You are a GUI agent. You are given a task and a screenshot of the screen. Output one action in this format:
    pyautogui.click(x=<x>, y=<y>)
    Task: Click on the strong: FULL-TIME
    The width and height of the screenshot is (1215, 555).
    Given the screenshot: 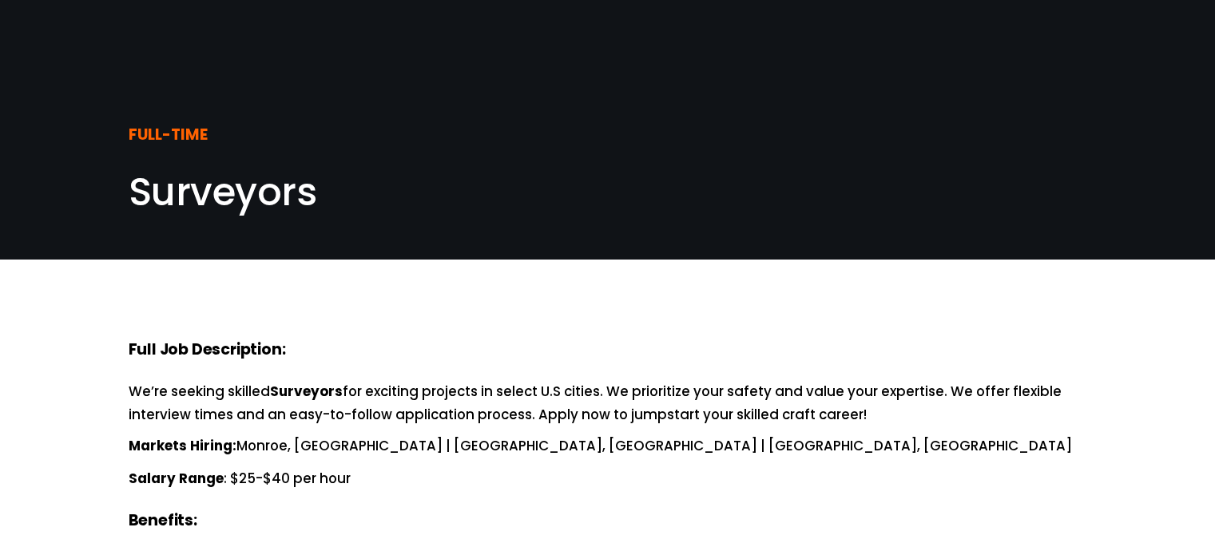 What is the action you would take?
    pyautogui.click(x=168, y=136)
    